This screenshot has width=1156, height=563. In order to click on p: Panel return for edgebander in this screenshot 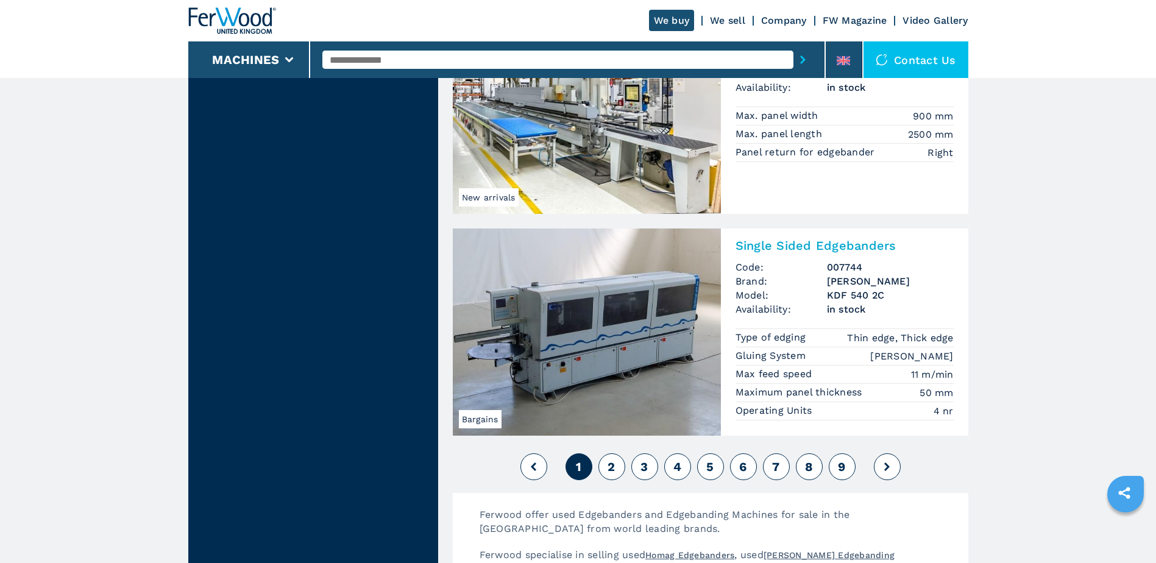, I will do `click(807, 152)`.